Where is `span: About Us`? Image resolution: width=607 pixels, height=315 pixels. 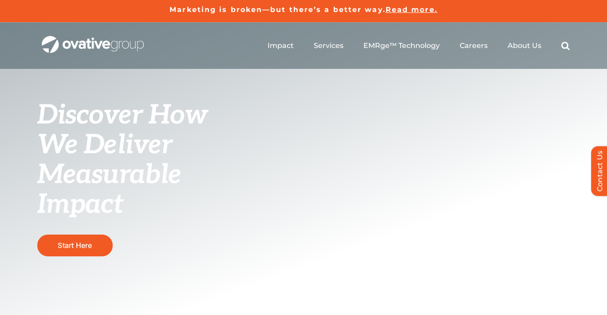 span: About Us is located at coordinates (525, 46).